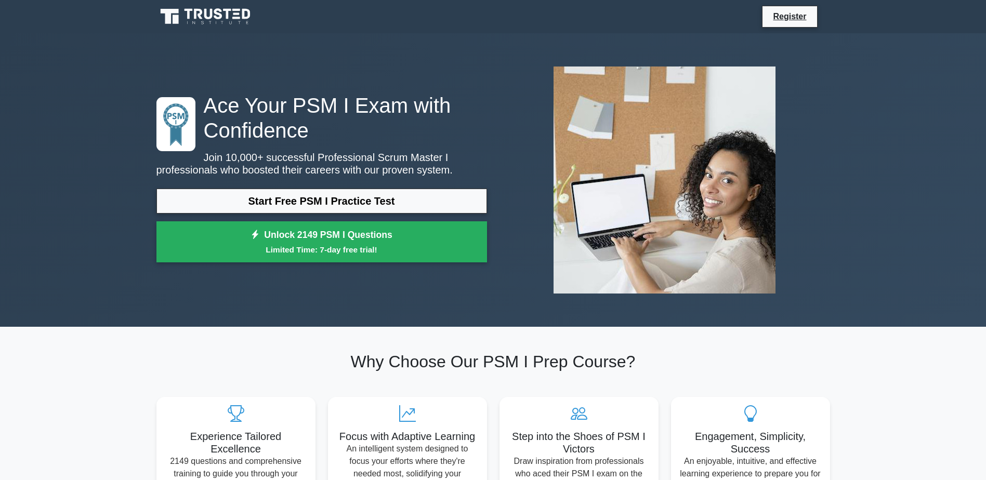 Image resolution: width=986 pixels, height=480 pixels. I want to click on p: Join 10,000+ successful Professional Scrum Master I professionals who boosted their careers with ..., so click(322, 164).